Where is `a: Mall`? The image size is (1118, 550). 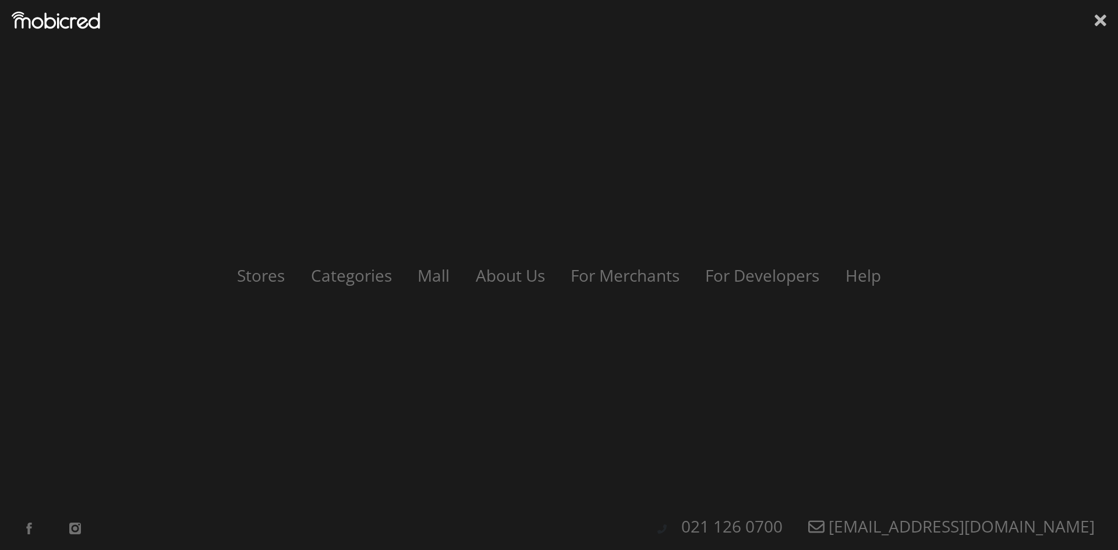 a: Mall is located at coordinates (433, 275).